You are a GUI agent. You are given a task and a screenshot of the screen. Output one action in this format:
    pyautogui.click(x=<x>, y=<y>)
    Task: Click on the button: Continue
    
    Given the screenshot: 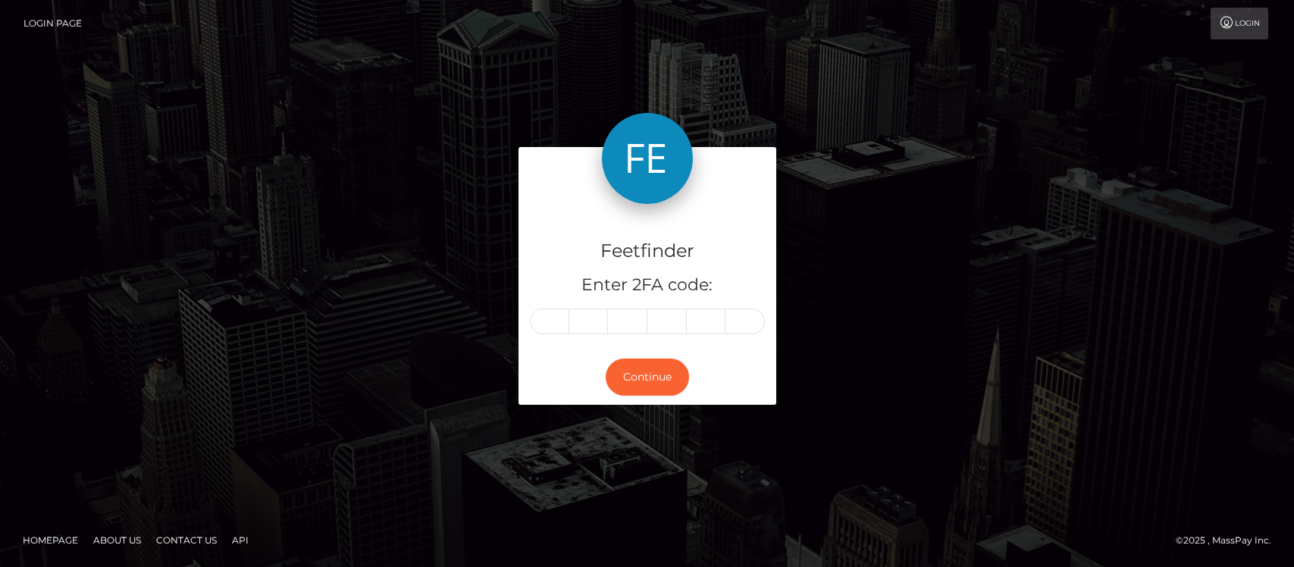 What is the action you would take?
    pyautogui.click(x=647, y=377)
    